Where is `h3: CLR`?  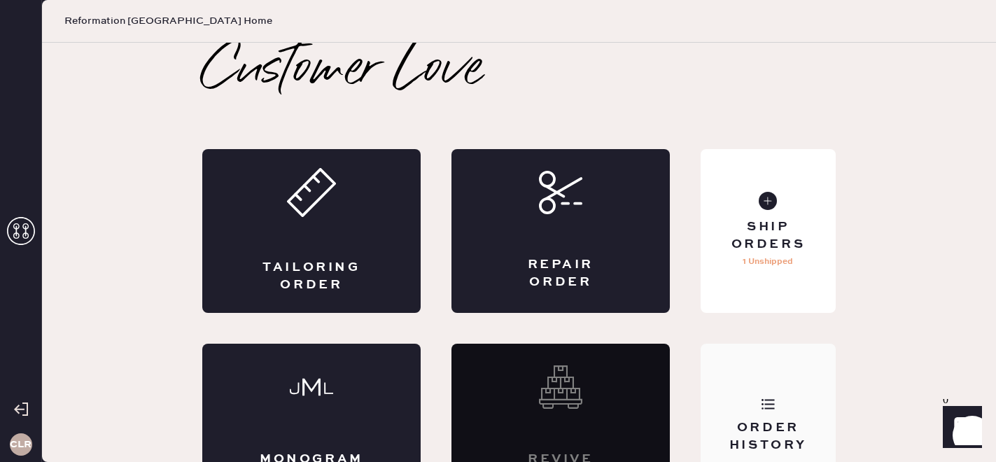
h3: CLR is located at coordinates (20, 445).